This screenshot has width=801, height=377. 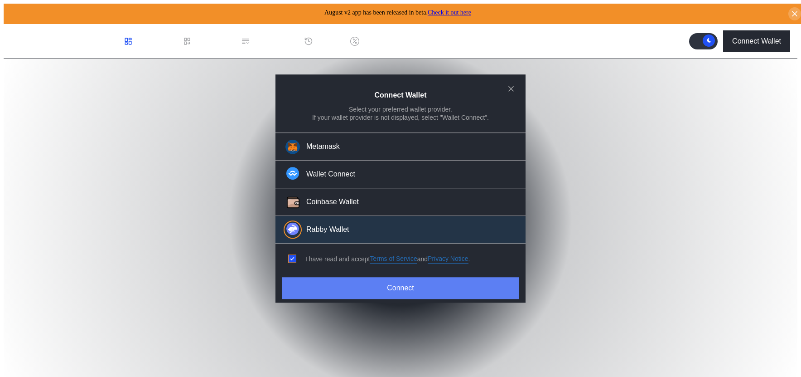 I want to click on div: Permissions, so click(x=273, y=41).